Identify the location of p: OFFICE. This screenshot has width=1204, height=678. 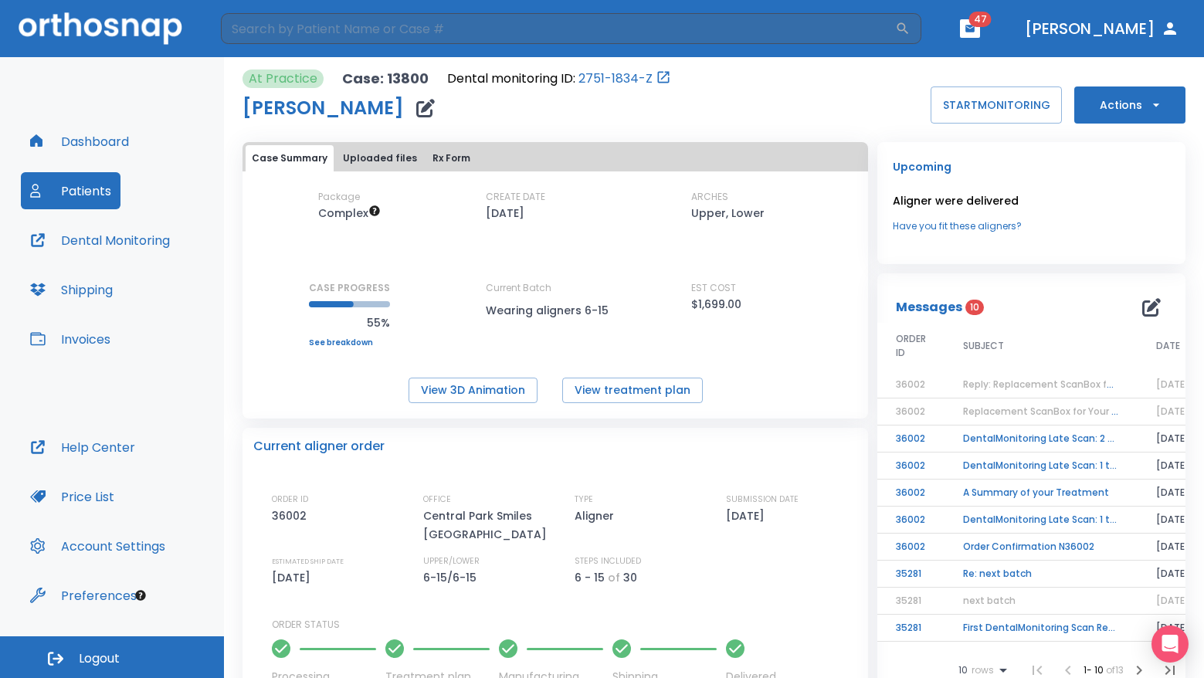
(437, 500).